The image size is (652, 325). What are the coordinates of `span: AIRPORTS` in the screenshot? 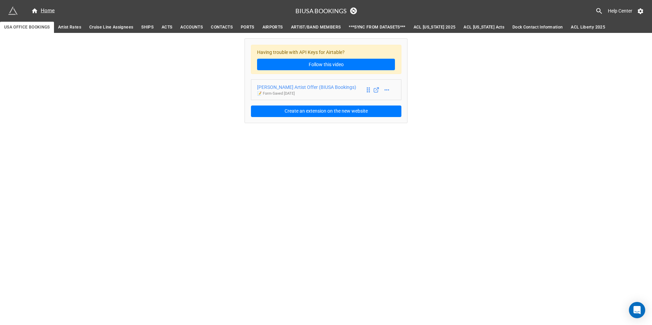 It's located at (273, 27).